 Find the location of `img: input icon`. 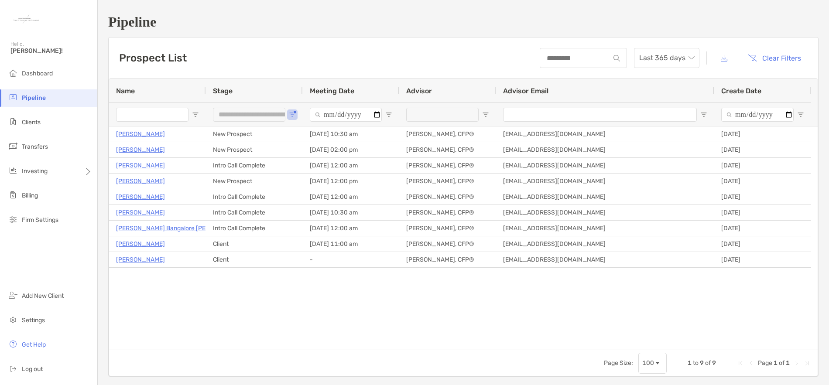

img: input icon is located at coordinates (617, 58).